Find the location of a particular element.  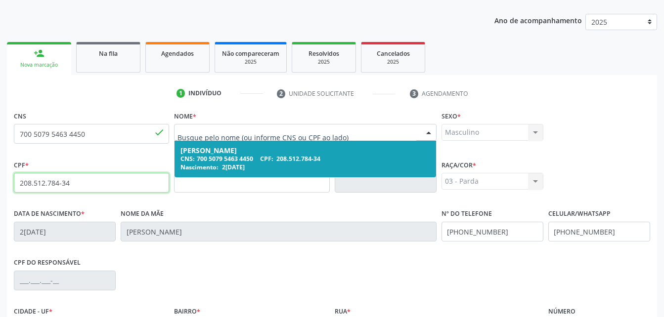

label: Nome is located at coordinates (185, 116).